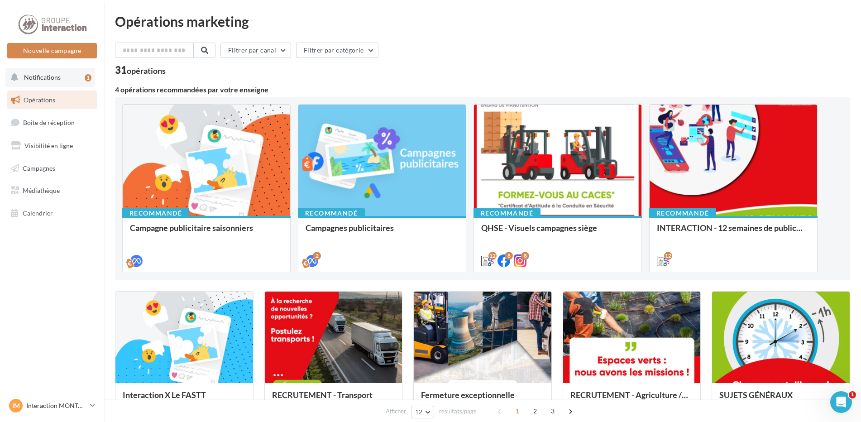 This screenshot has width=861, height=422. What do you see at coordinates (146, 71) in the screenshot?
I see `div: opérations` at bounding box center [146, 71].